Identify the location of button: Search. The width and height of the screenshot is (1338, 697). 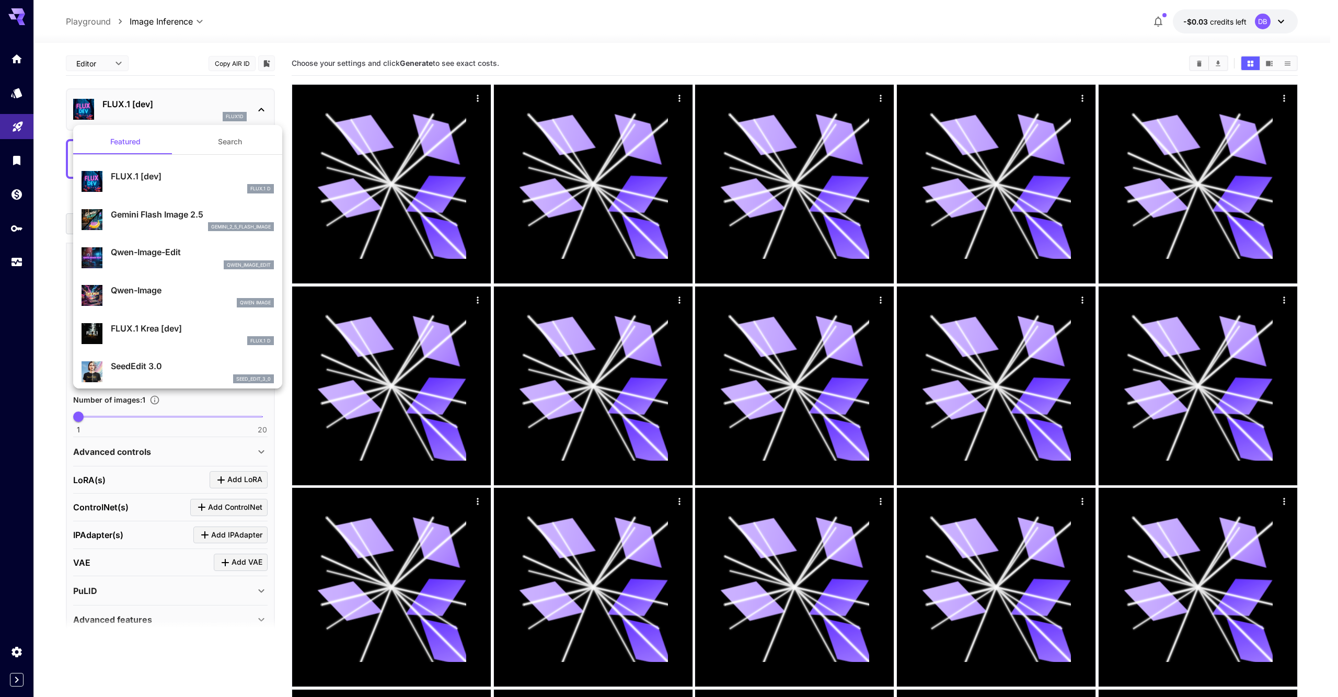
(230, 142).